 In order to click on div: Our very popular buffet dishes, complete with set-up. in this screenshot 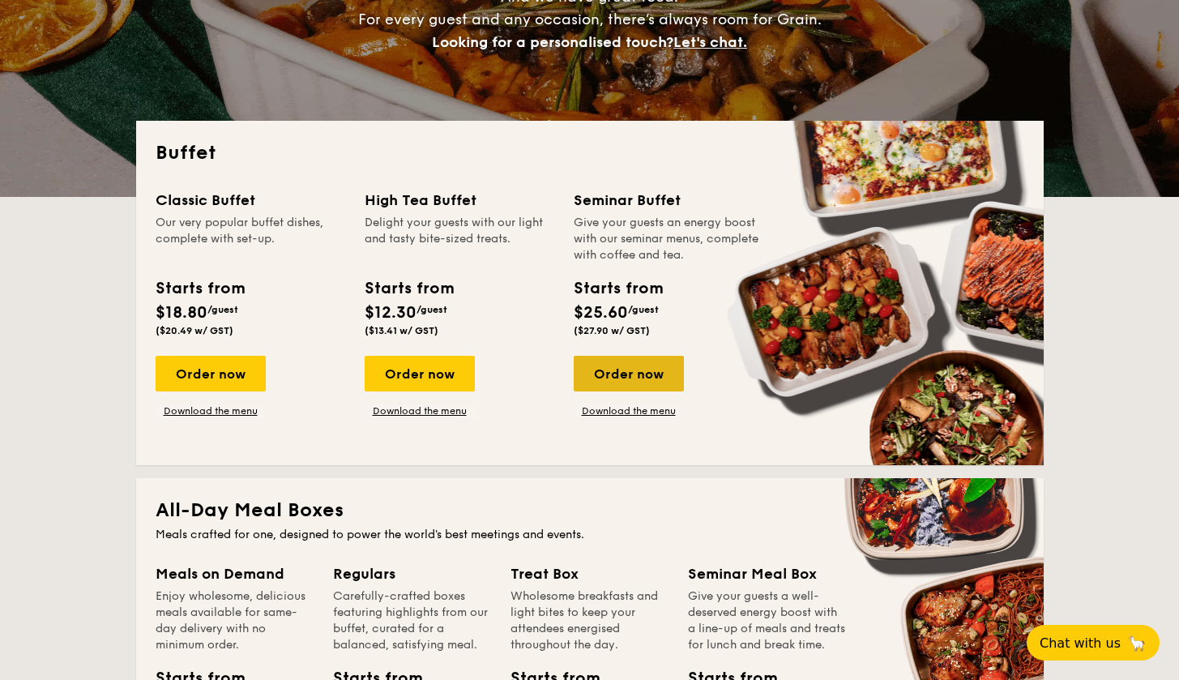, I will do `click(250, 239)`.